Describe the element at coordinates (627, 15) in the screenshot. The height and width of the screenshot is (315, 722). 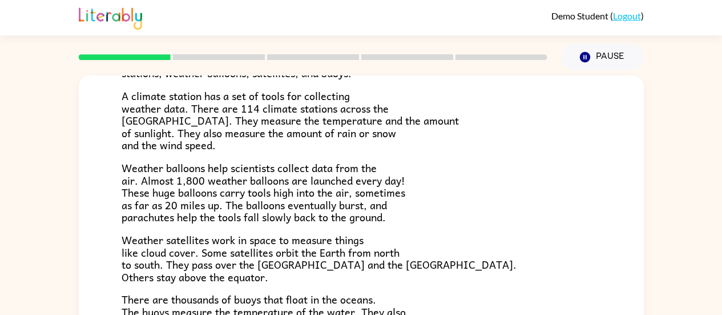
I see `a: Logout` at that location.